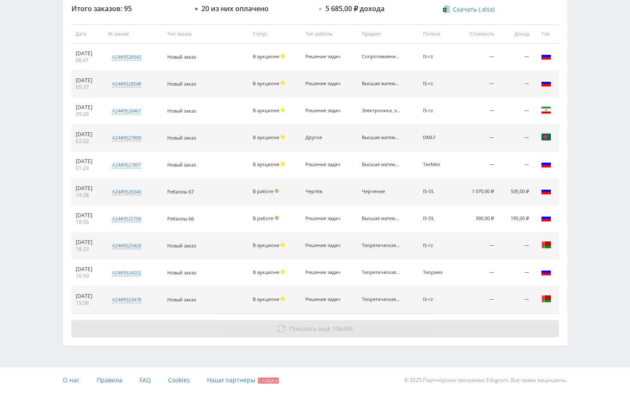 This screenshot has width=630, height=393. What do you see at coordinates (88, 195) in the screenshot?
I see `div: 19:38` at bounding box center [88, 195].